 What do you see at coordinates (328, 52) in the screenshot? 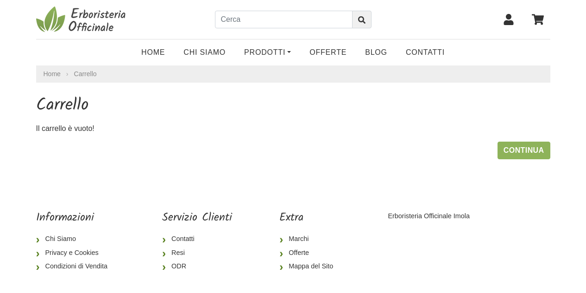
I see `a: OFFERTE` at bounding box center [328, 52].